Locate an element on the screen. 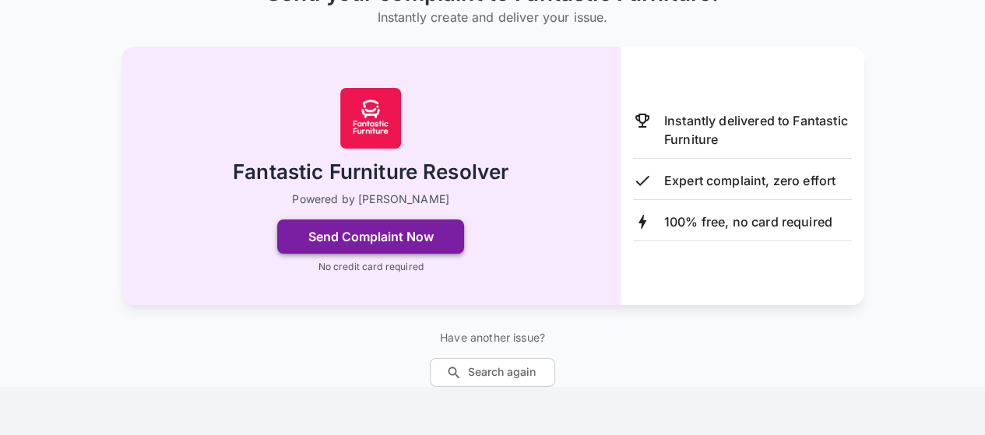 The height and width of the screenshot is (435, 985). h6: Instantly create and deliver your issue. is located at coordinates (492, 17).